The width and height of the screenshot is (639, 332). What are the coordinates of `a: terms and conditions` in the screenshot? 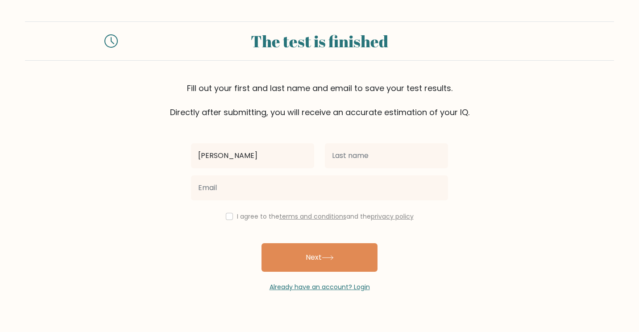 It's located at (313, 216).